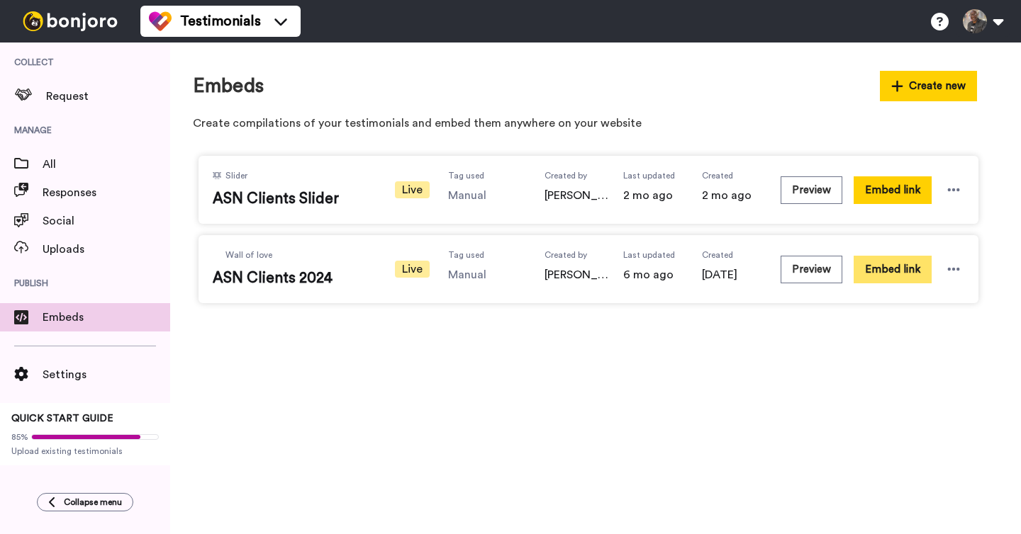 The width and height of the screenshot is (1021, 534). I want to click on span: Testimonials, so click(220, 21).